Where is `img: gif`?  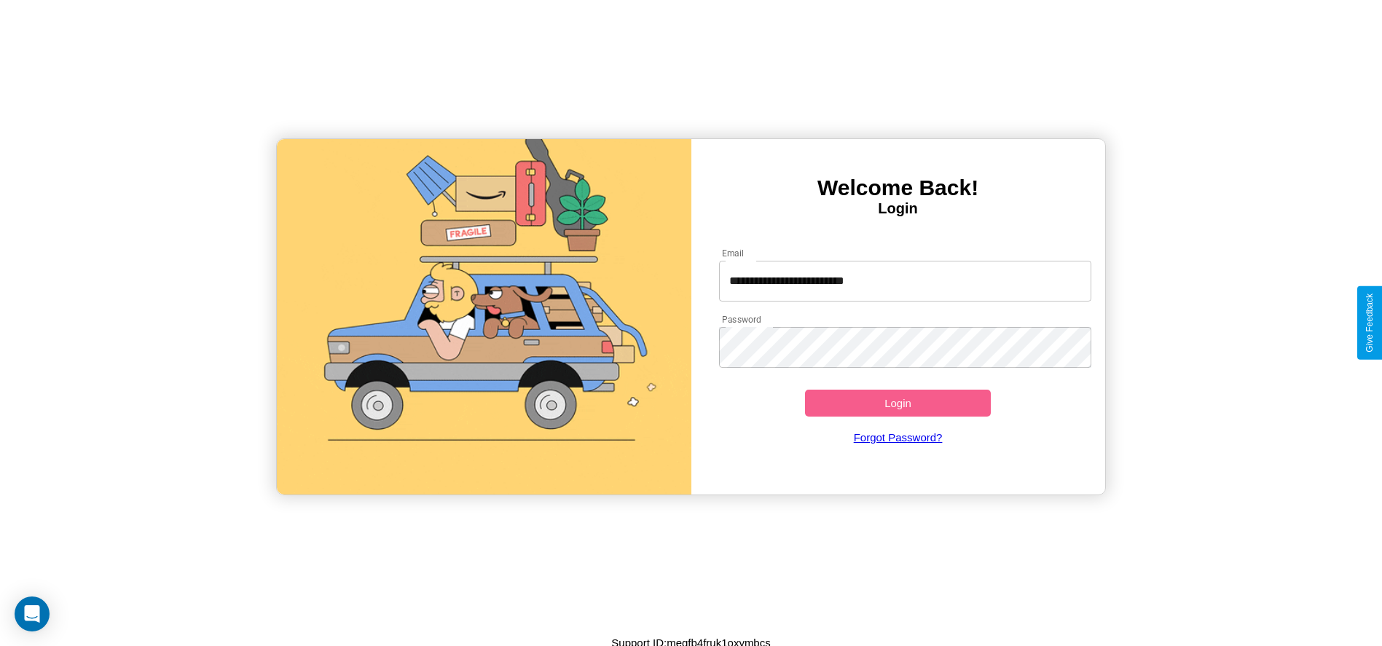
img: gif is located at coordinates (484, 317).